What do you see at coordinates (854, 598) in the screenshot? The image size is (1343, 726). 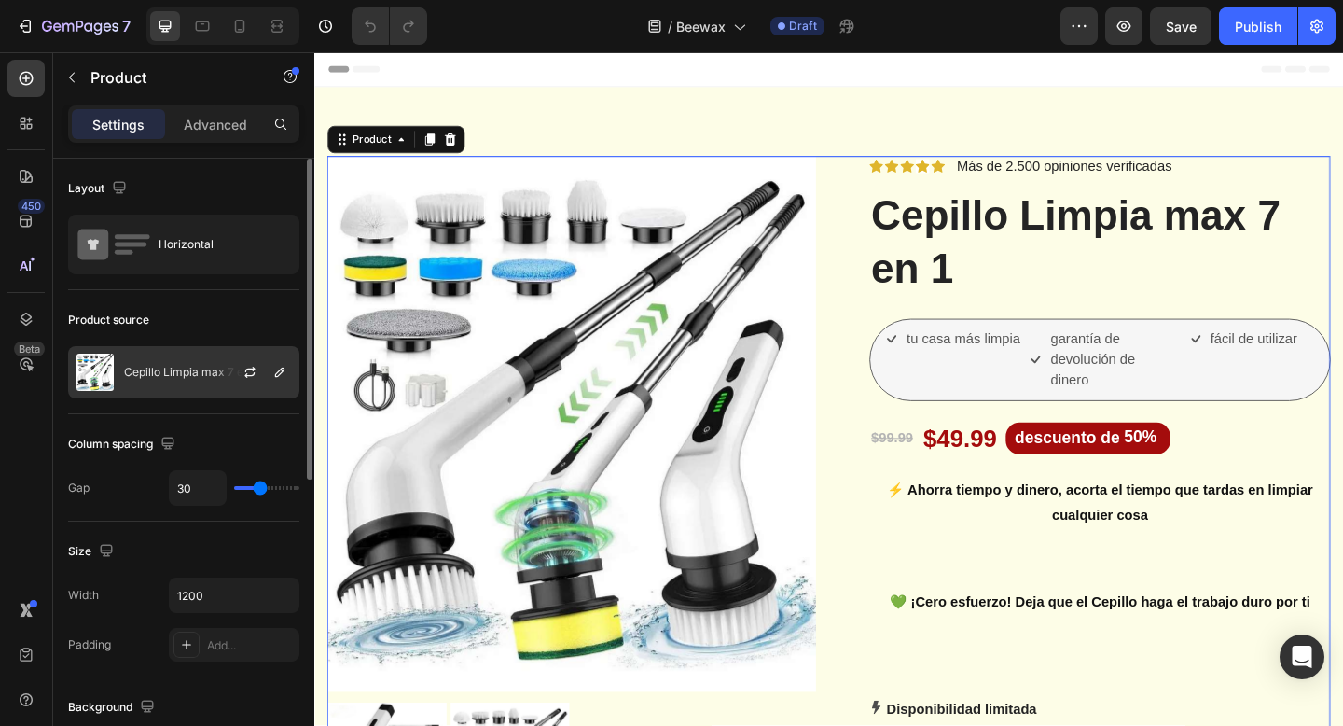 I see `p: 💚 ¡Cero esfuerzo! Deja que el Cepillo haga el trabajo duro por ti` at bounding box center [854, 598].